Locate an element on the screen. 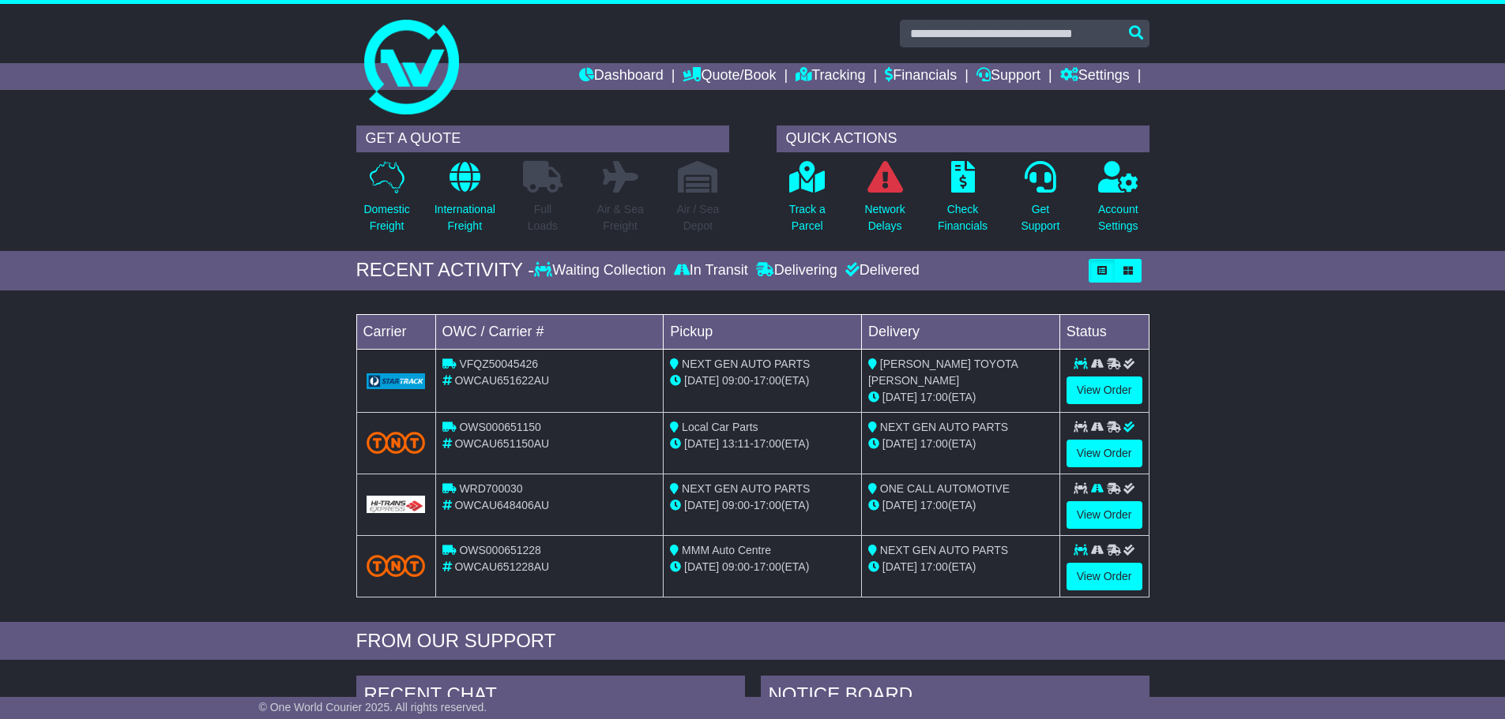 The height and width of the screenshot is (719, 1505). div: Delivering is located at coordinates (796, 271).